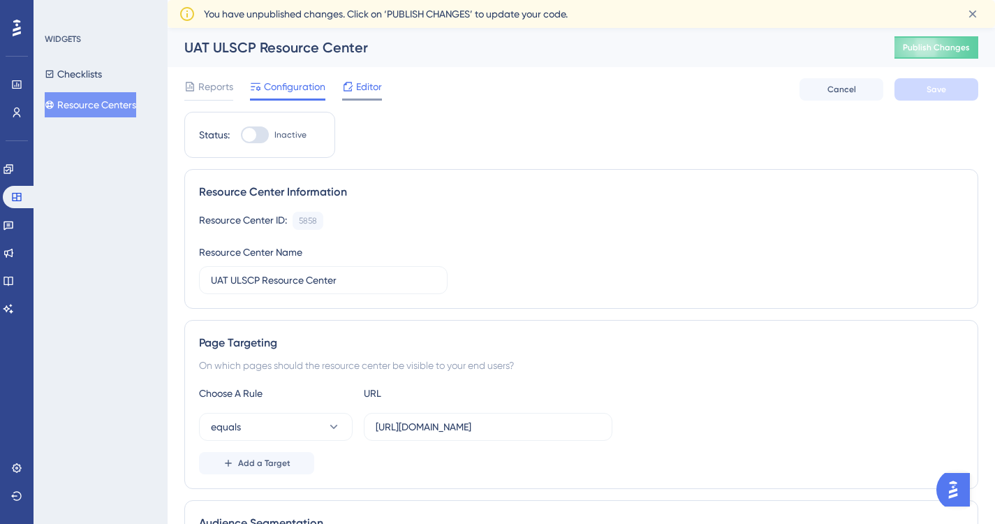  What do you see at coordinates (323, 280) in the screenshot?
I see `input: Type your Resource Center name` at bounding box center [323, 280].